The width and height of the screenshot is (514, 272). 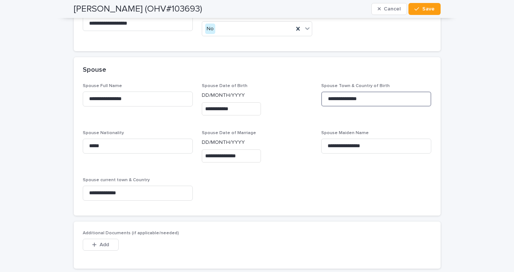 I want to click on span: Additional Documents (if applicable/needed), so click(x=131, y=234).